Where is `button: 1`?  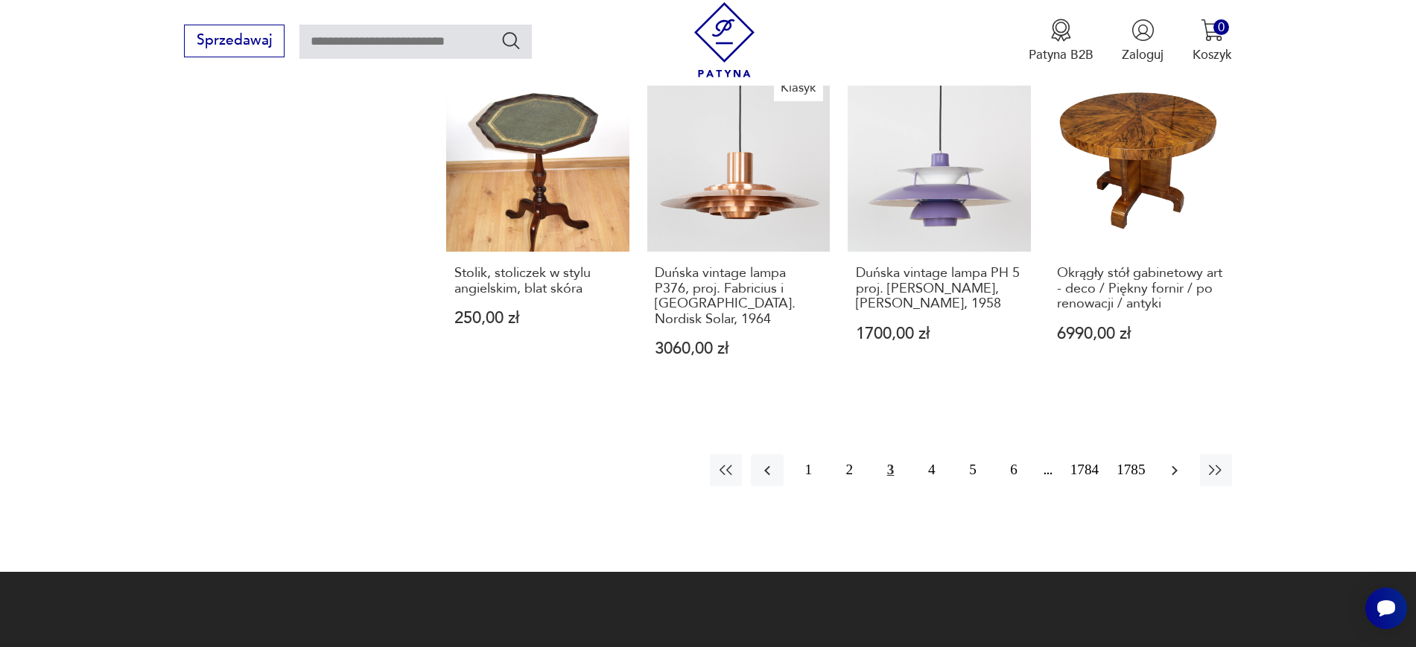
button: 1 is located at coordinates (808, 470).